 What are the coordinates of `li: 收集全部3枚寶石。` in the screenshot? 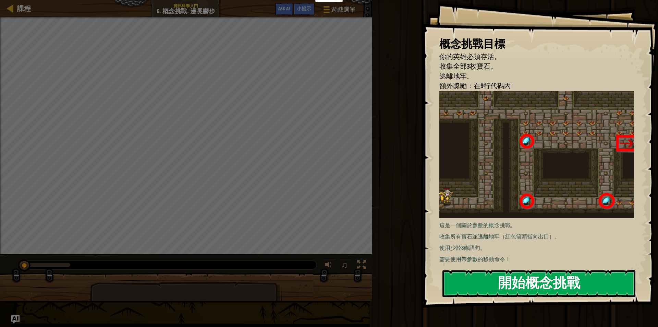 It's located at (532, 66).